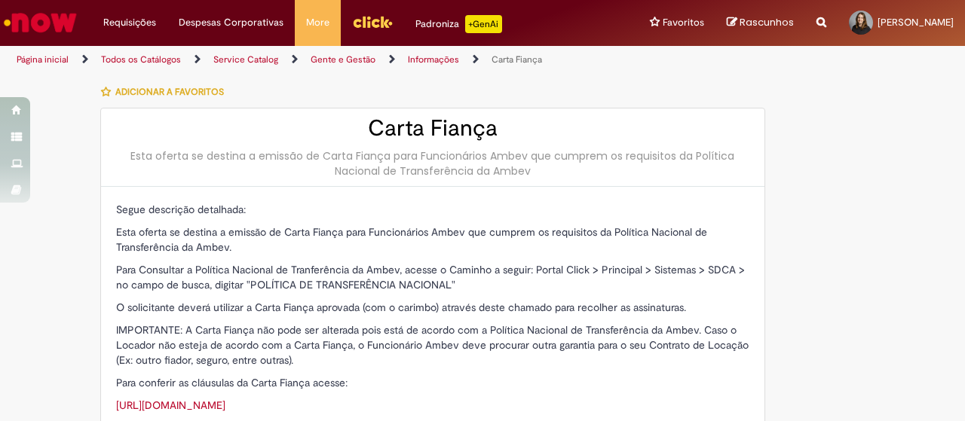 The image size is (965, 421). I want to click on p: IMPORTANTE: A Carta Fiança não pode ser alterada pois está de acordo com a Política Nacional de T..., so click(433, 345).